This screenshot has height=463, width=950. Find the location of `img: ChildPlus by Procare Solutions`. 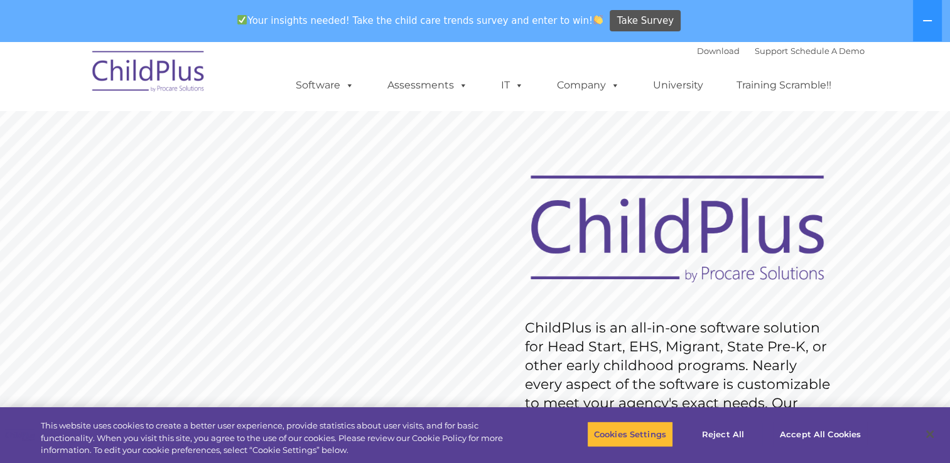

img: ChildPlus by Procare Solutions is located at coordinates (149, 73).